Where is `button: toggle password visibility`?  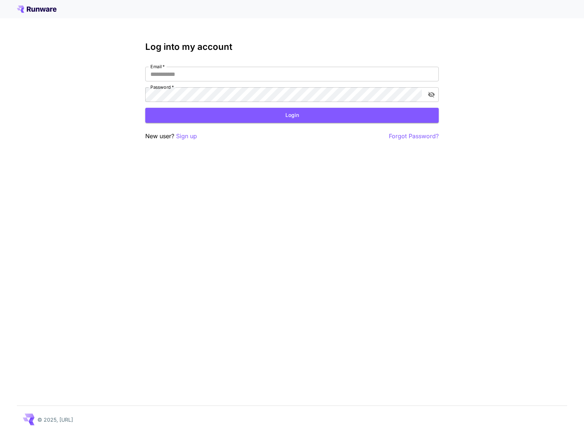 button: toggle password visibility is located at coordinates (431, 95).